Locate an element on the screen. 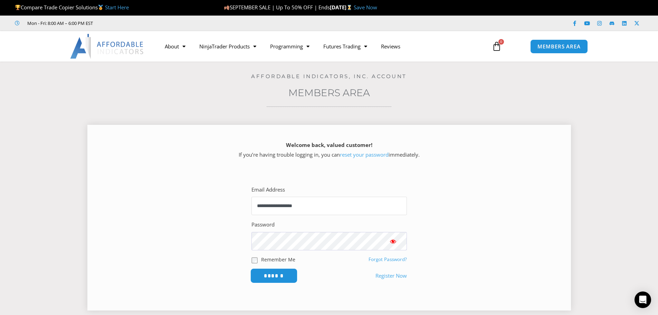 The image size is (658, 315). label: Remember Me is located at coordinates (278, 259).